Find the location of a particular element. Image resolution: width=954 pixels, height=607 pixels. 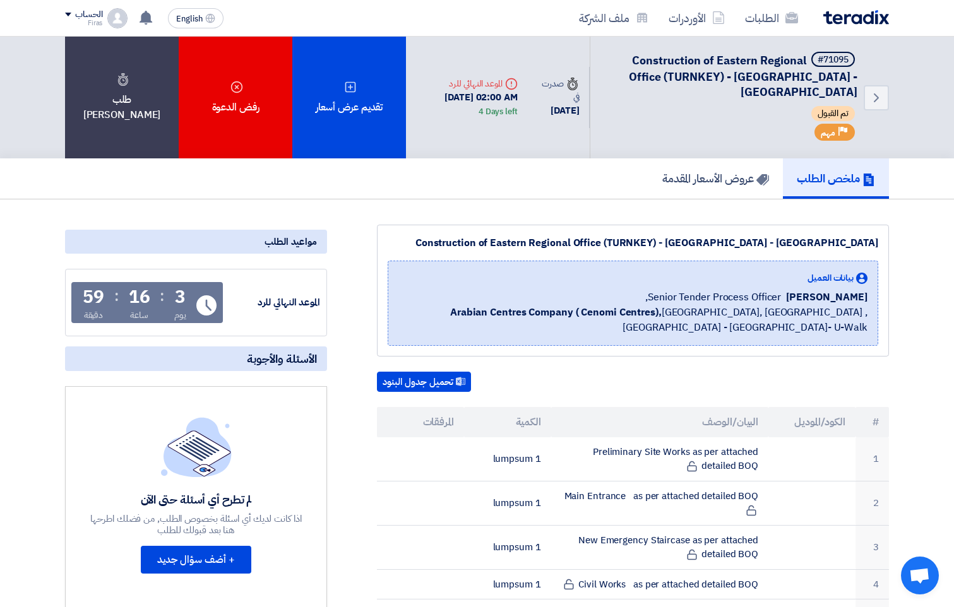

td: Main Entrance as per attached detailed BOQ is located at coordinates (660, 503).